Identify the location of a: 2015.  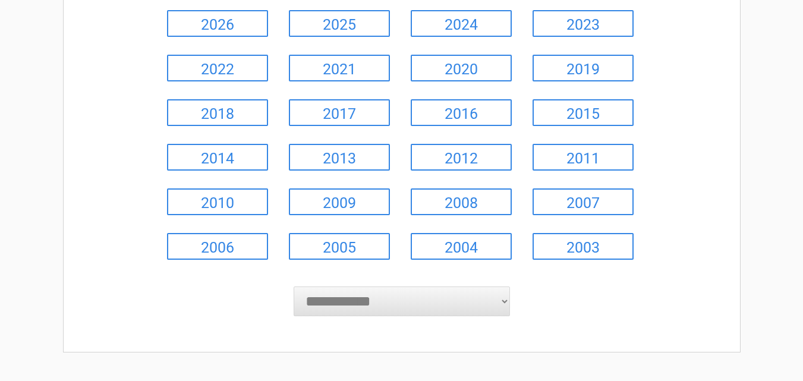
(583, 112).